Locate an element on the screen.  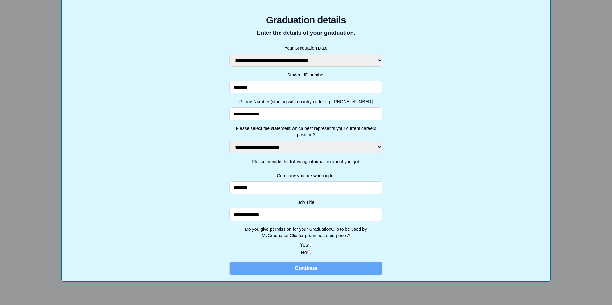
label: Your Graduation Date is located at coordinates (306, 48).